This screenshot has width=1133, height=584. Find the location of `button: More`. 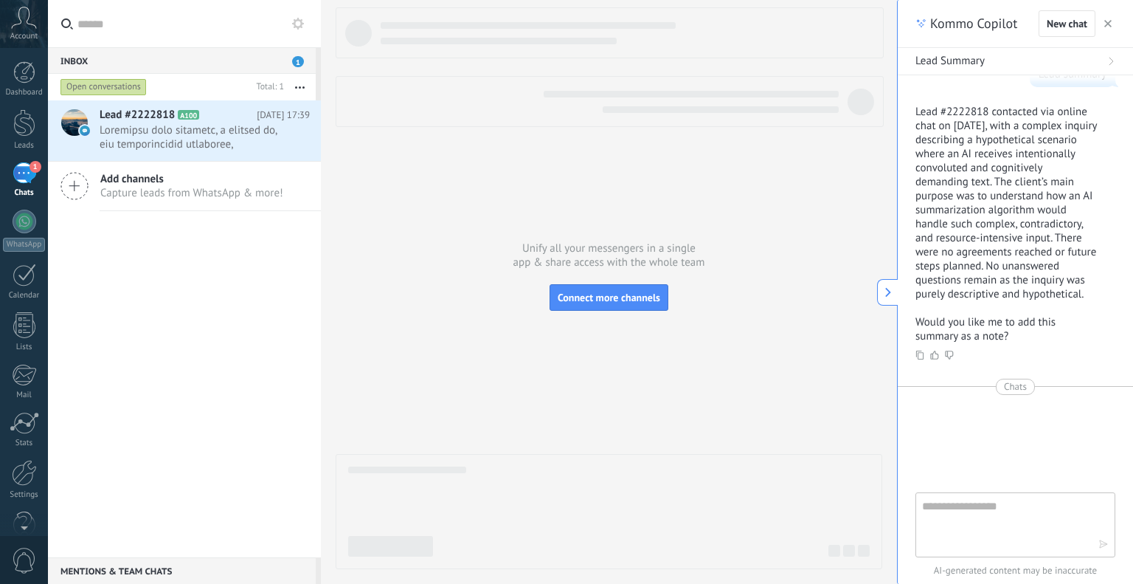

button: More is located at coordinates (300, 87).